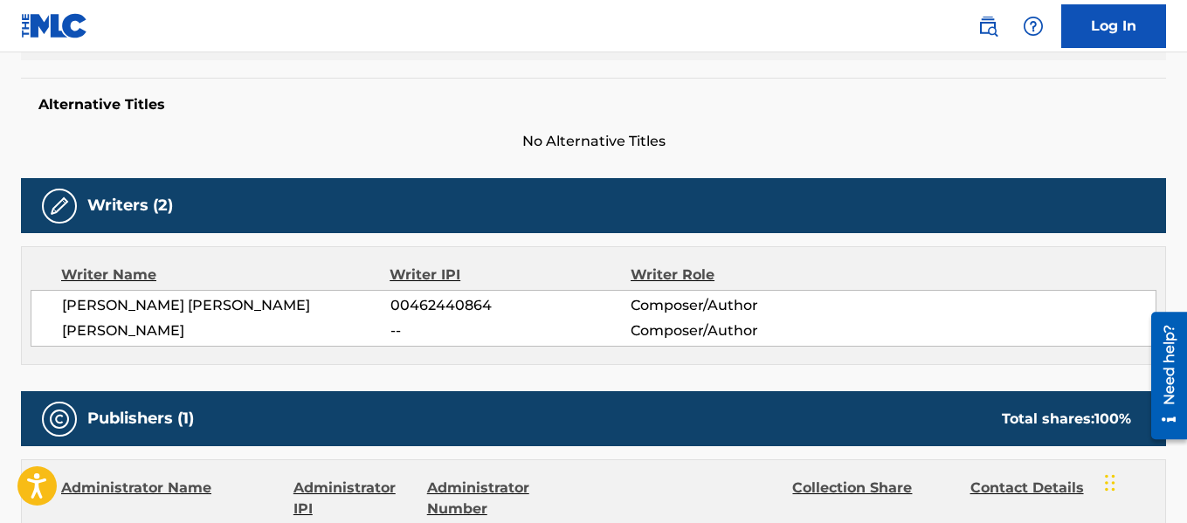 This screenshot has width=1187, height=523. Describe the element at coordinates (1052, 499) in the screenshot. I see `div: Contact Details` at that location.